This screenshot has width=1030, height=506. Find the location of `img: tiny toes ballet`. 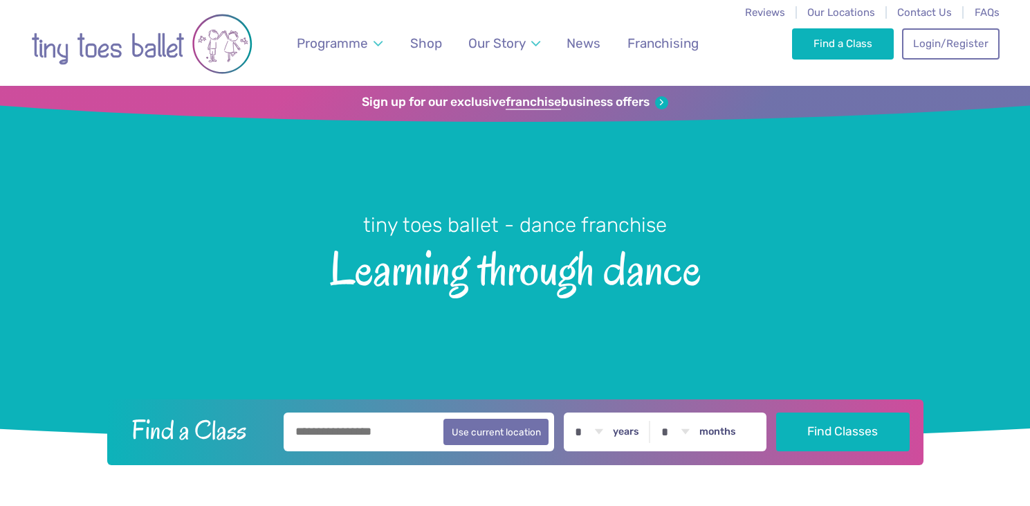

img: tiny toes ballet is located at coordinates (142, 44).